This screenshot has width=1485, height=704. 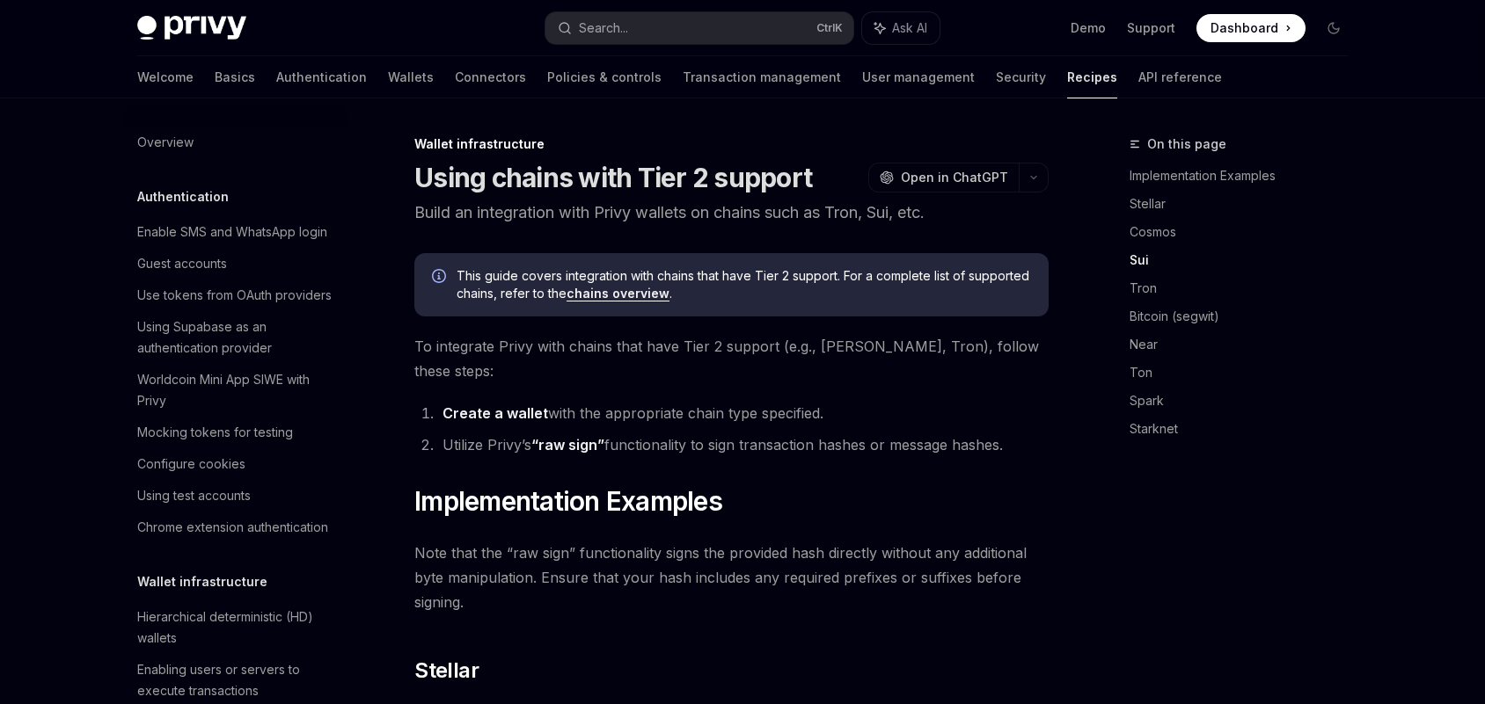 I want to click on span: Open in ChatGPT, so click(x=954, y=178).